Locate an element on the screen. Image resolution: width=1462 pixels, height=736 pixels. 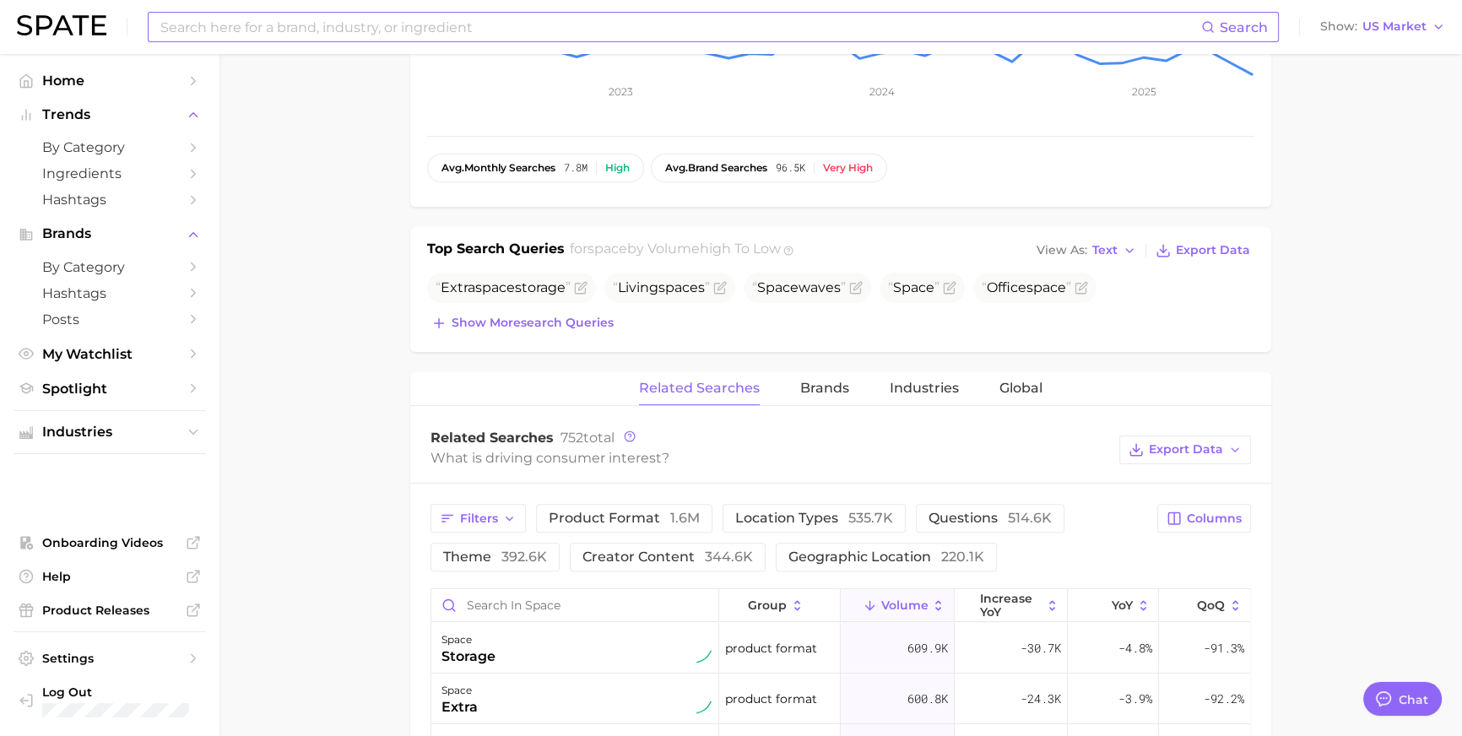
span: -24.3k is located at coordinates (1040, 699).